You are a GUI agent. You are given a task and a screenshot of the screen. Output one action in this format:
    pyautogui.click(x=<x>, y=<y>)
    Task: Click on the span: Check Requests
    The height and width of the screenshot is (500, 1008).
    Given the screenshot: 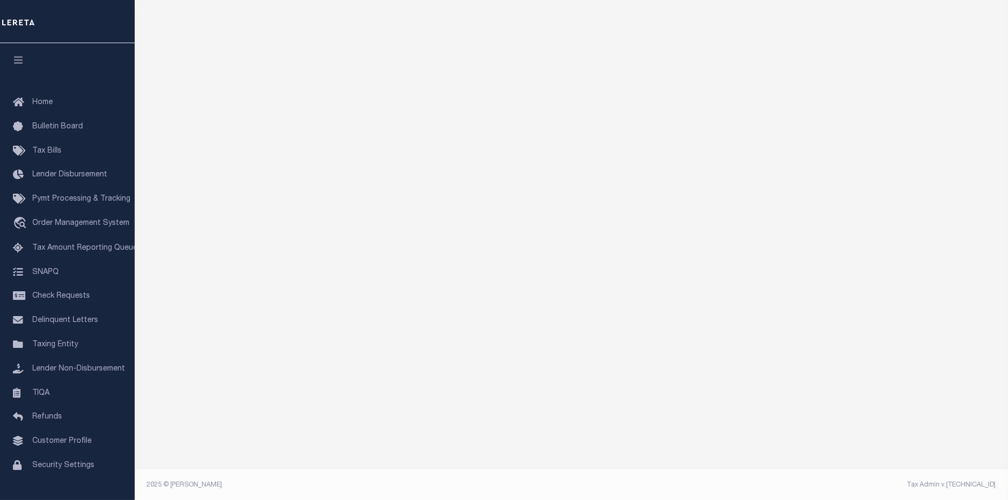 What is the action you would take?
    pyautogui.click(x=61, y=296)
    